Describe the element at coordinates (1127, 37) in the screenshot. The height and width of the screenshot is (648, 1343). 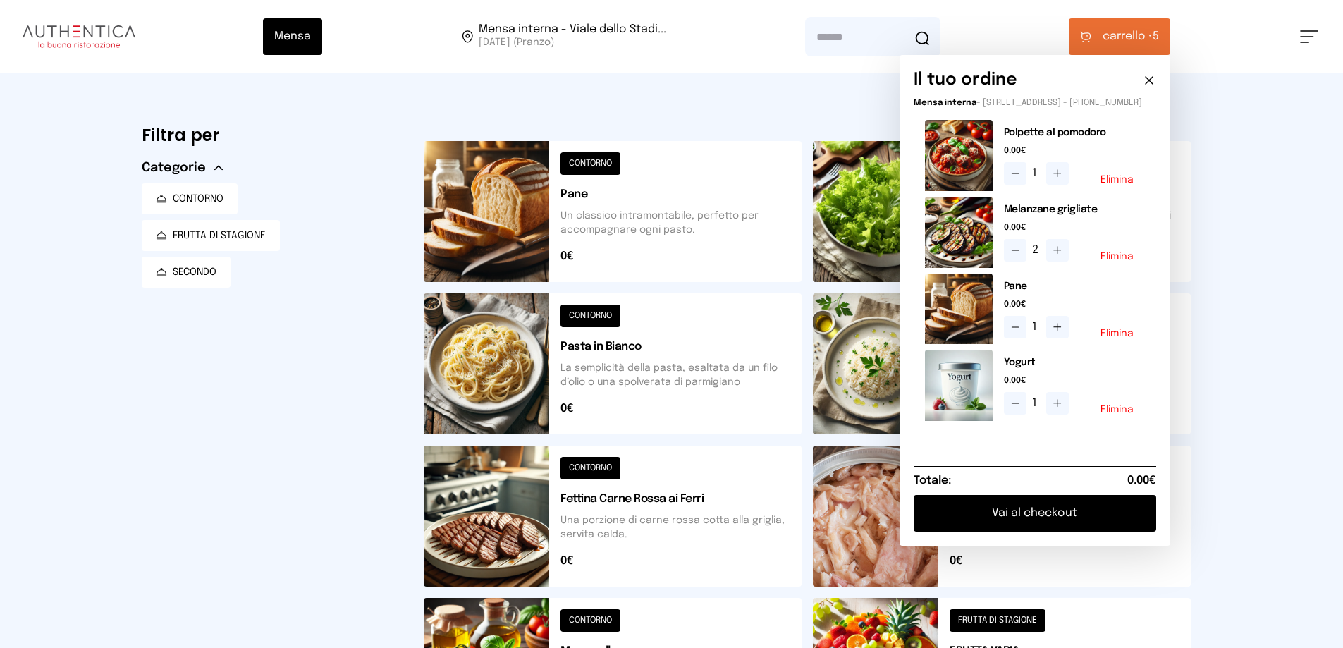
I see `span: carrello •` at that location.